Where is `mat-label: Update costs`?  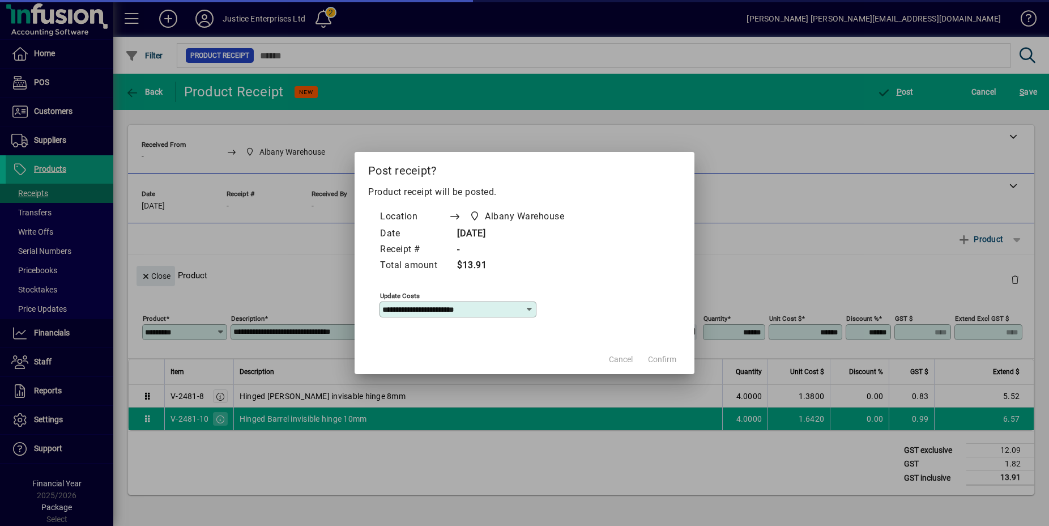 mat-label: Update costs is located at coordinates (400, 296).